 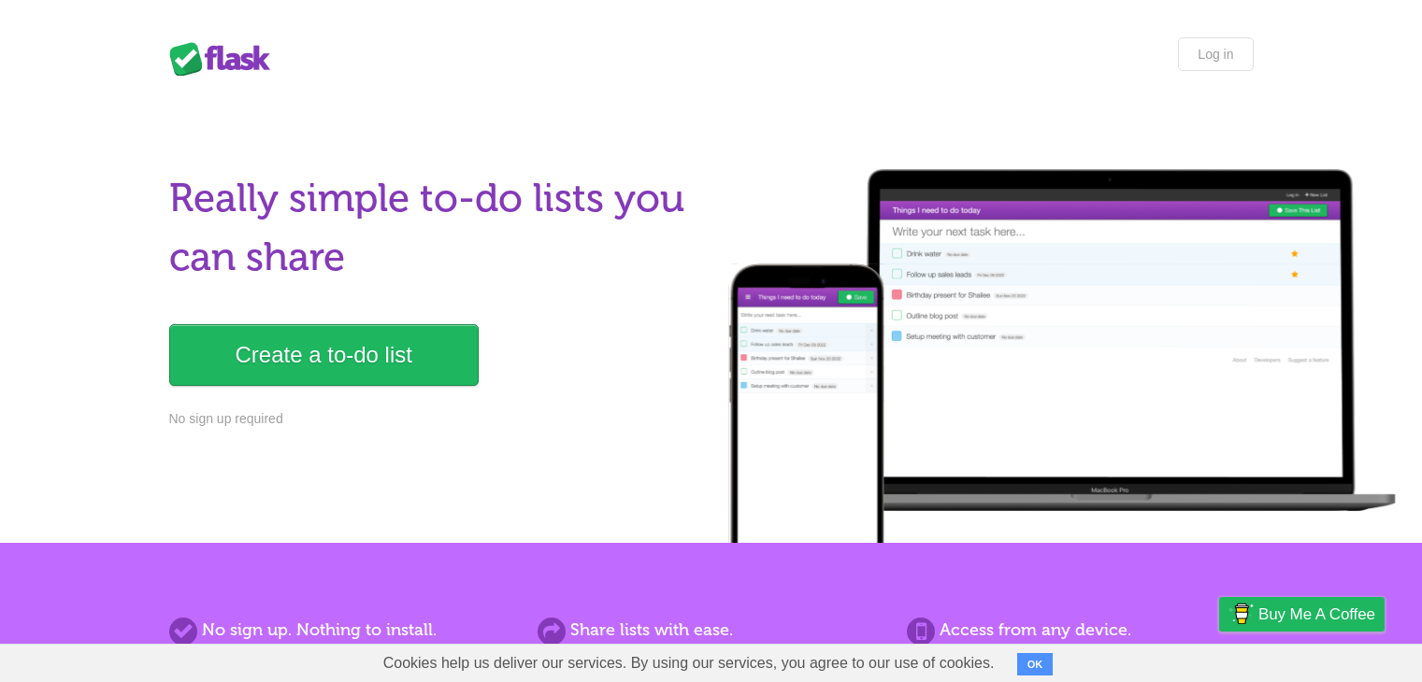 What do you see at coordinates (689, 664) in the screenshot?
I see `span: Cookies help us deliver our services. By using our services, you agree to our use of cookies.` at bounding box center [689, 664].